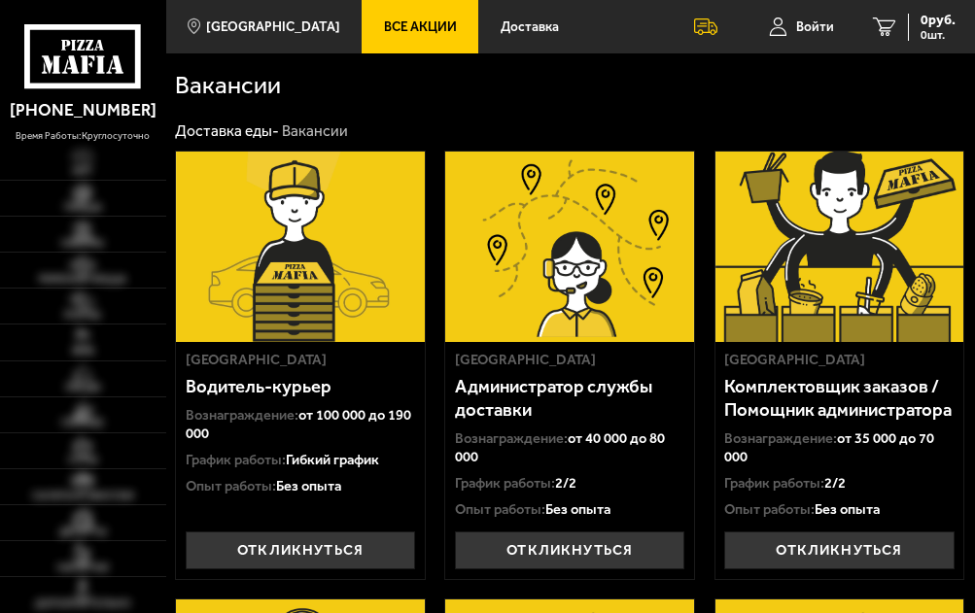  Describe the element at coordinates (420, 27) in the screenshot. I see `span: Все Акции` at that location.